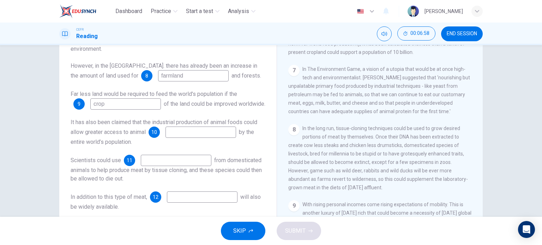  What do you see at coordinates (294, 130) in the screenshot?
I see `div: 8` at bounding box center [294, 130].